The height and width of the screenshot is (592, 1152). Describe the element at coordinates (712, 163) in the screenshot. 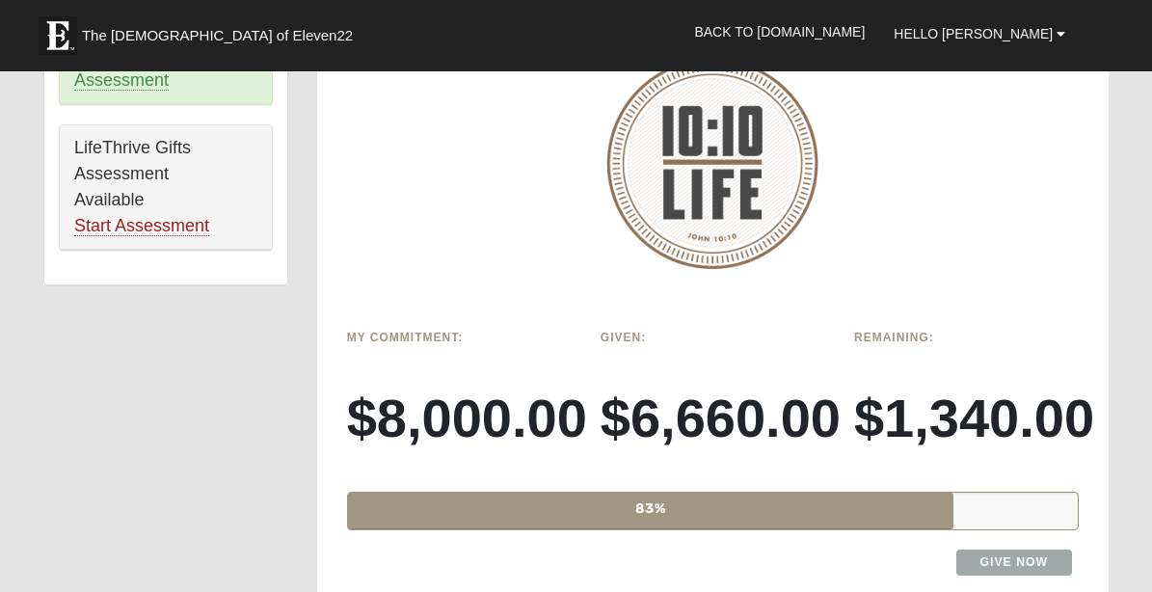

I see `img: 10-10-Life-logo-round-no-scripture.png` at that location.